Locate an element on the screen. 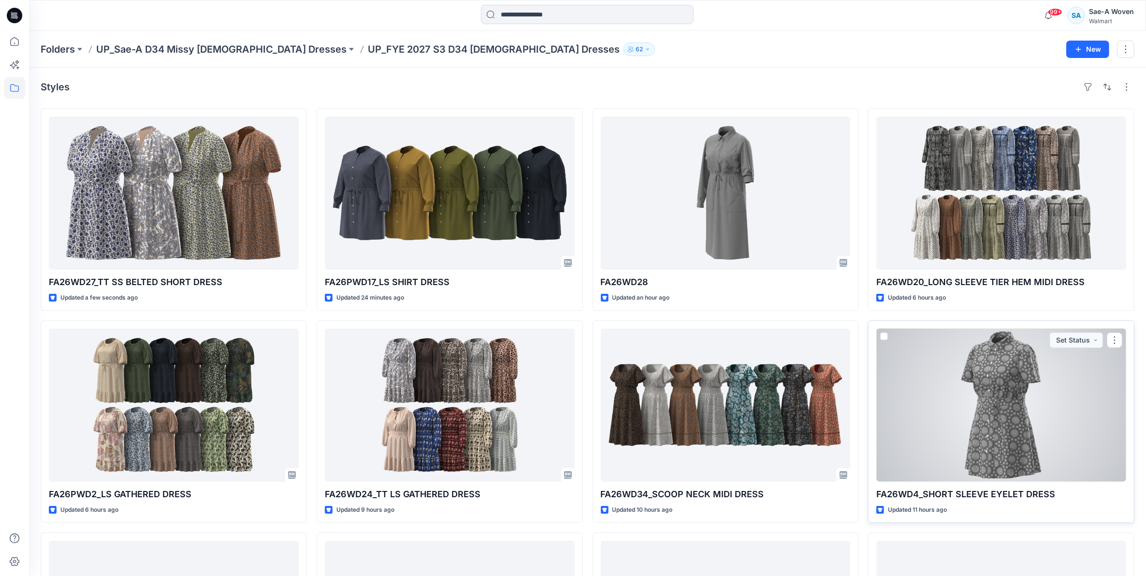 The width and height of the screenshot is (1146, 576). a: FA26WD24_TT LS GATHERED DRESS is located at coordinates (449, 405).